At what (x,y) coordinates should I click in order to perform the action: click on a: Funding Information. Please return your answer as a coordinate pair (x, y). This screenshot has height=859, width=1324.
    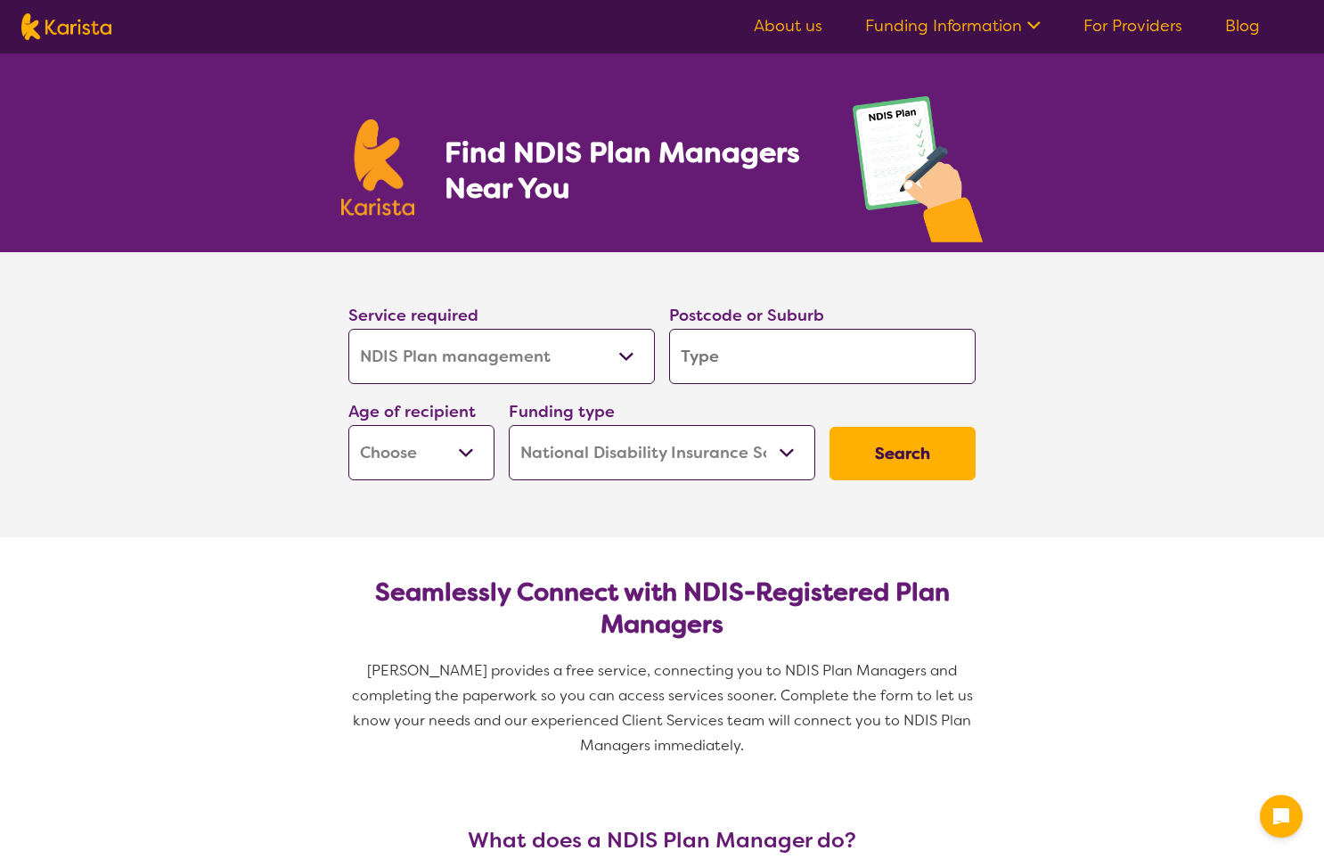
    Looking at the image, I should click on (953, 26).